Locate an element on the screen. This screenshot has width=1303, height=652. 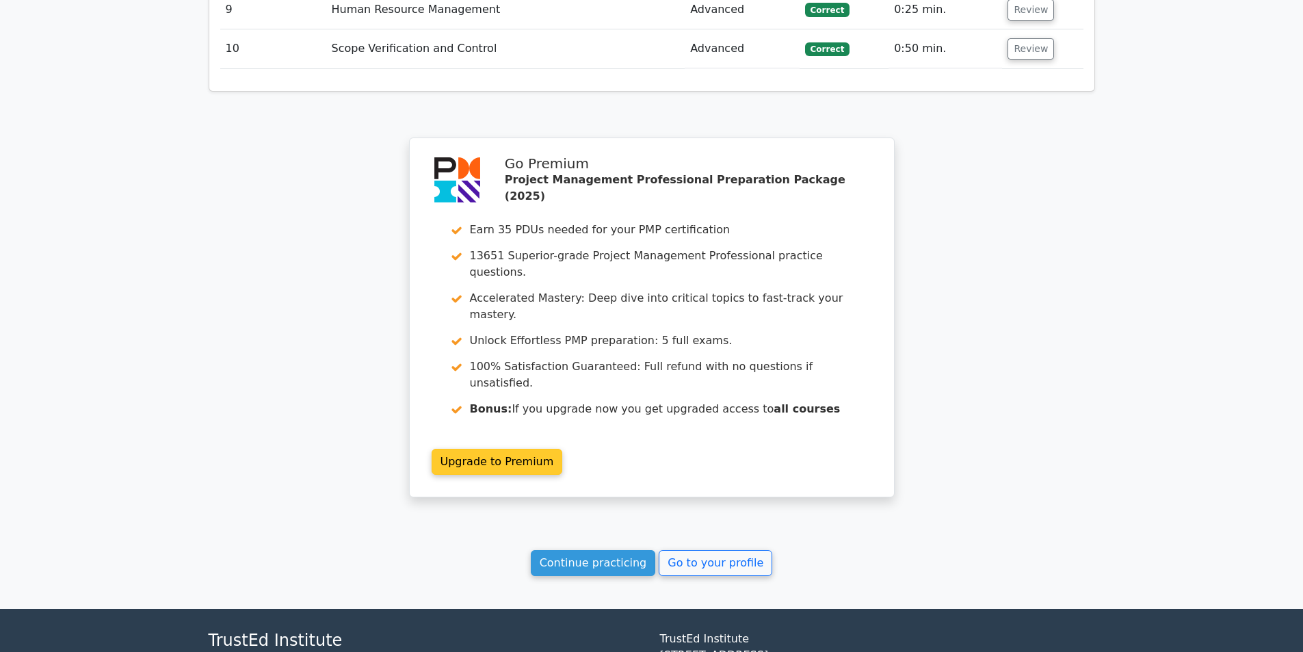
td: Advanced is located at coordinates (742, 49).